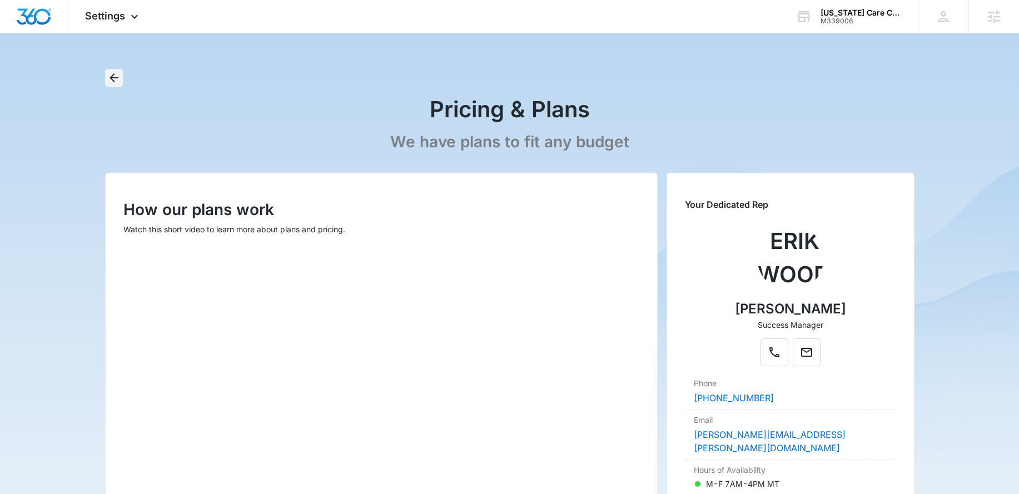 The image size is (1019, 494). Describe the element at coordinates (510, 110) in the screenshot. I see `h1: Pricing & Plans` at that location.